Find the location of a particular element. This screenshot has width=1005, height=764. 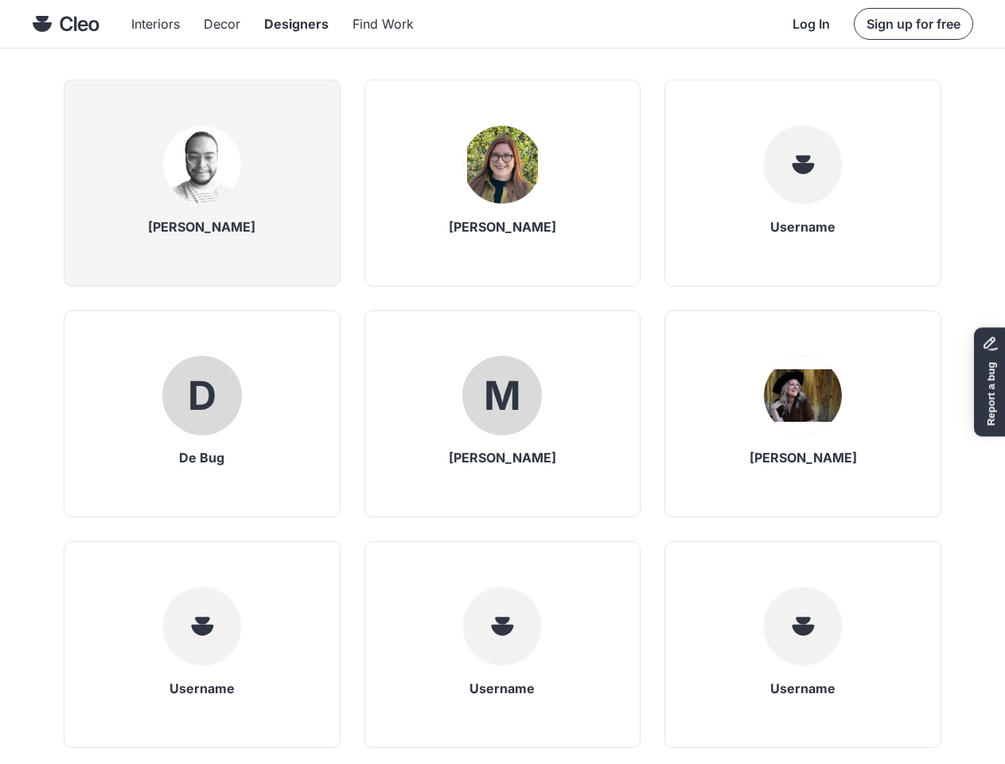

div: D is located at coordinates (202, 396).